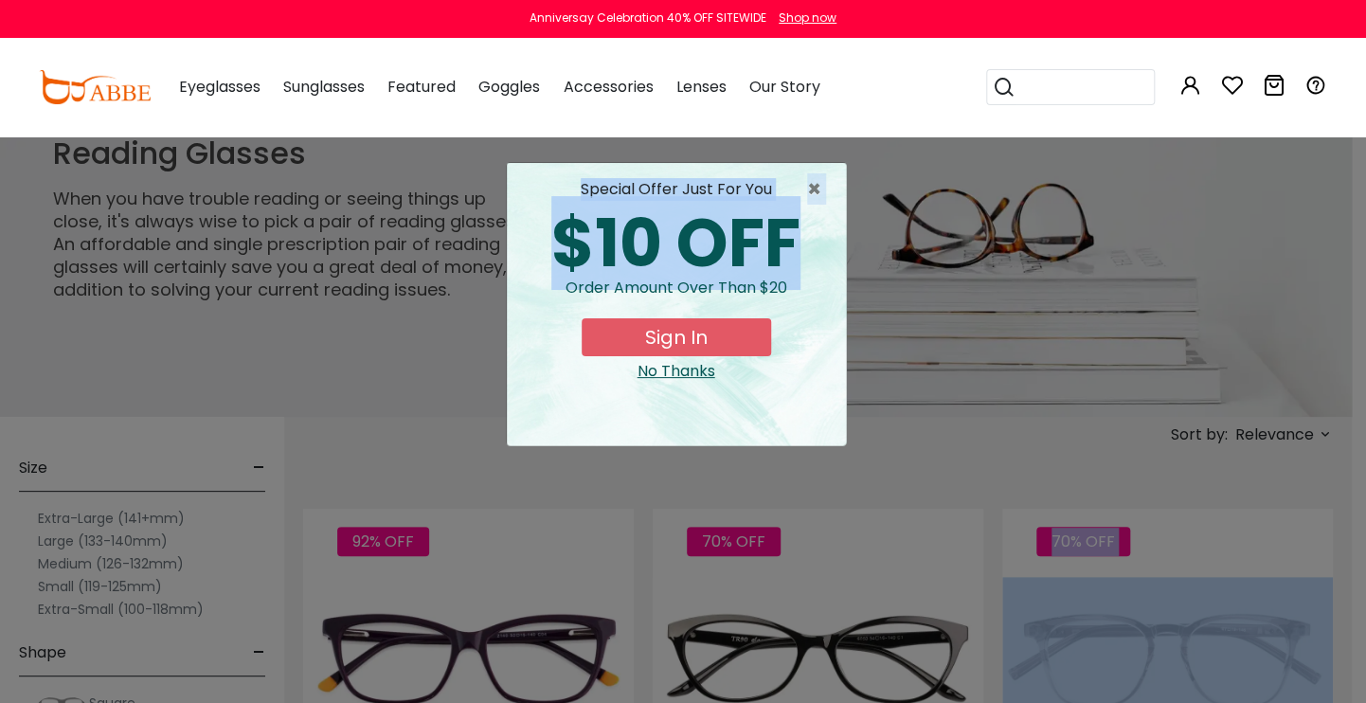 The image size is (1366, 703). What do you see at coordinates (700, 86) in the screenshot?
I see `span: Lenses` at bounding box center [700, 86].